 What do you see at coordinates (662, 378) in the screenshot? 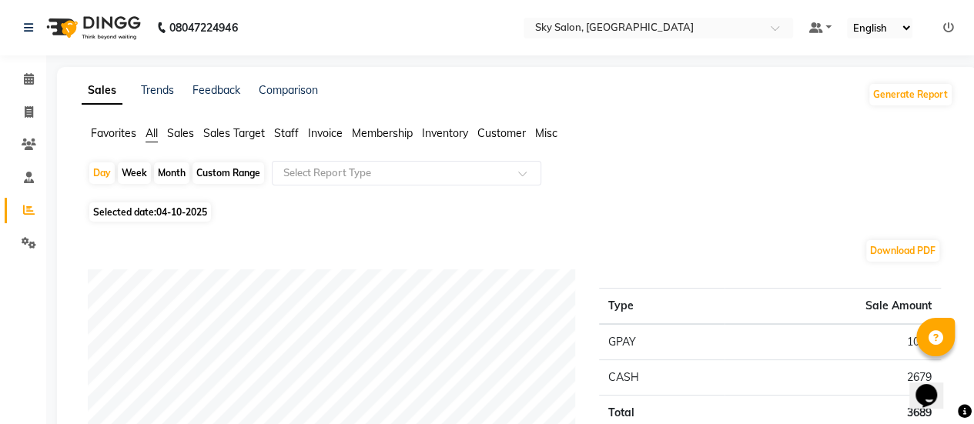
I see `td: CASH` at bounding box center [662, 378].